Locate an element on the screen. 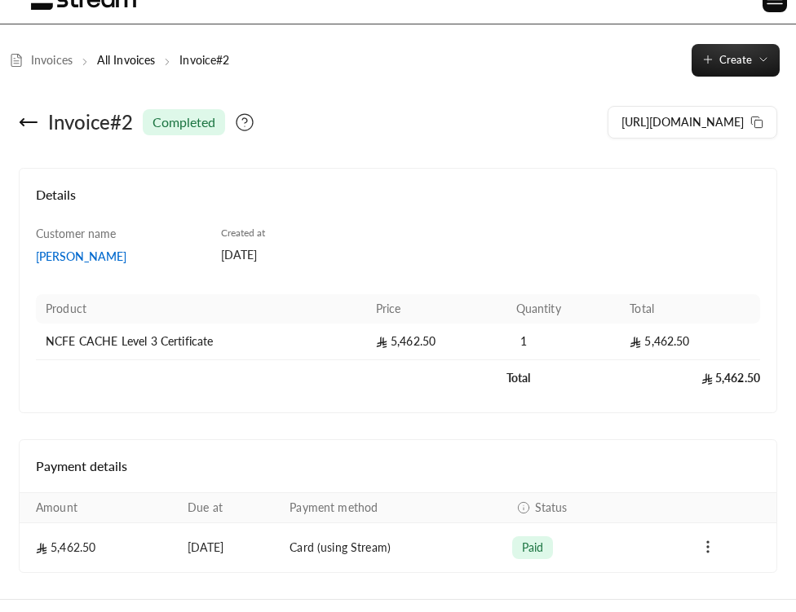  td: Total is located at coordinates (563, 378).